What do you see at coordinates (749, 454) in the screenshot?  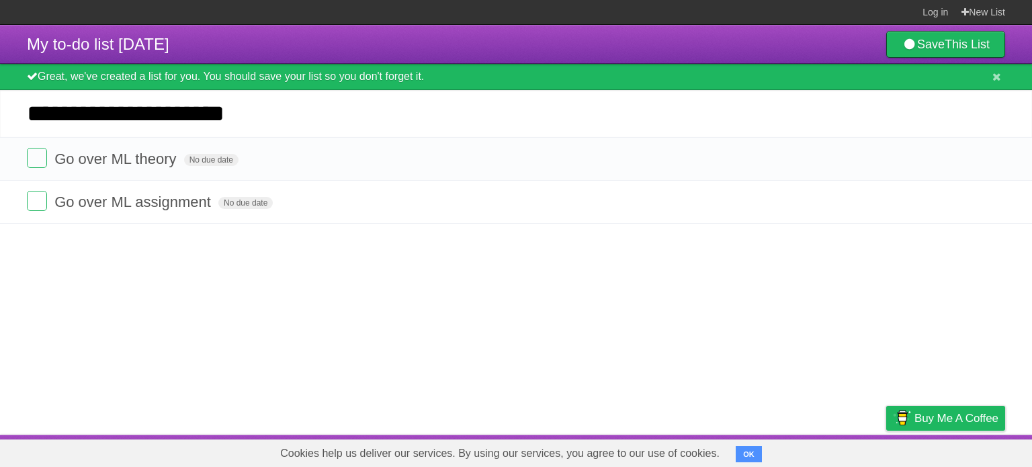 I see `button: OK` at bounding box center [749, 454].